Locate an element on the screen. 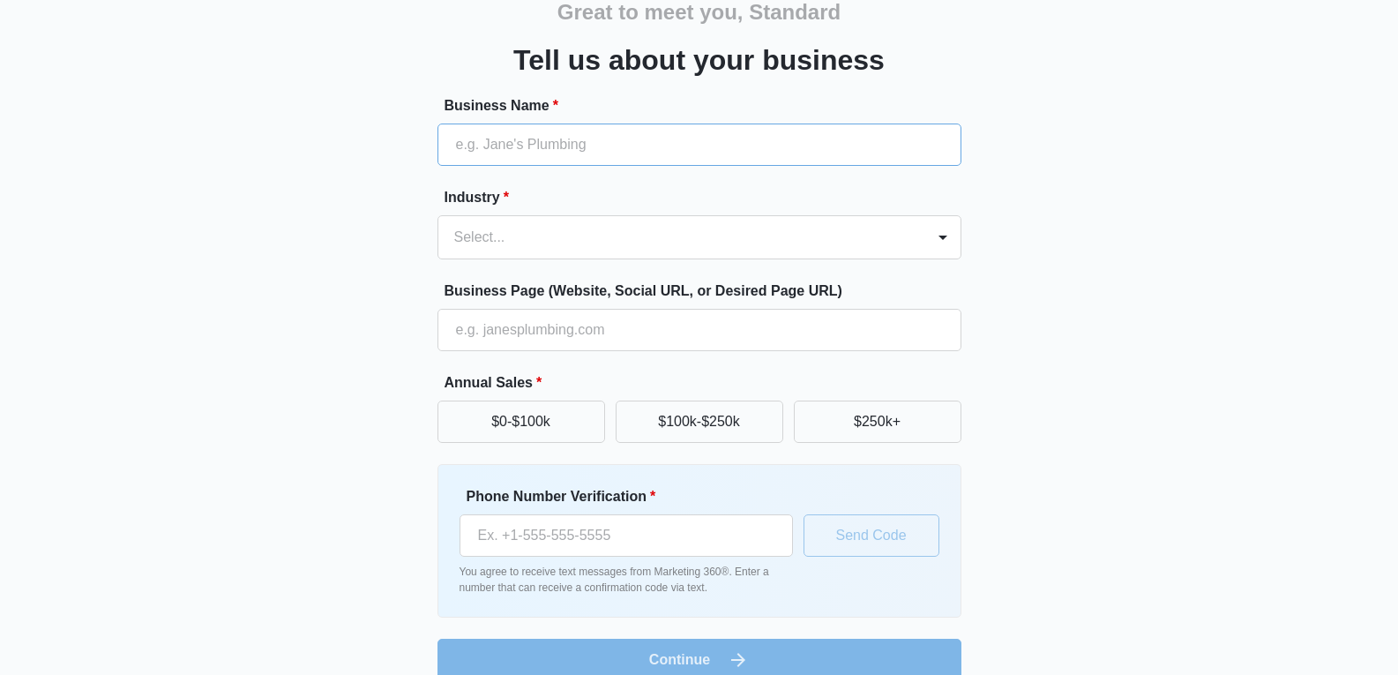 The width and height of the screenshot is (1398, 675). button: $100k-$250k is located at coordinates (700, 422).